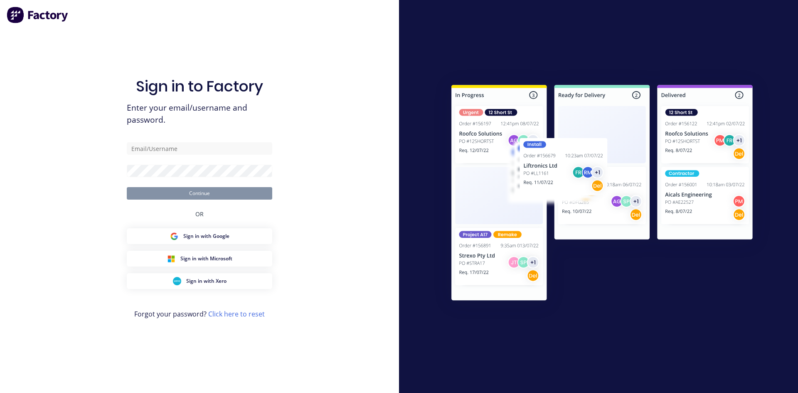 This screenshot has width=798, height=393. What do you see at coordinates (174, 236) in the screenshot?
I see `img: Google Sign in` at bounding box center [174, 236].